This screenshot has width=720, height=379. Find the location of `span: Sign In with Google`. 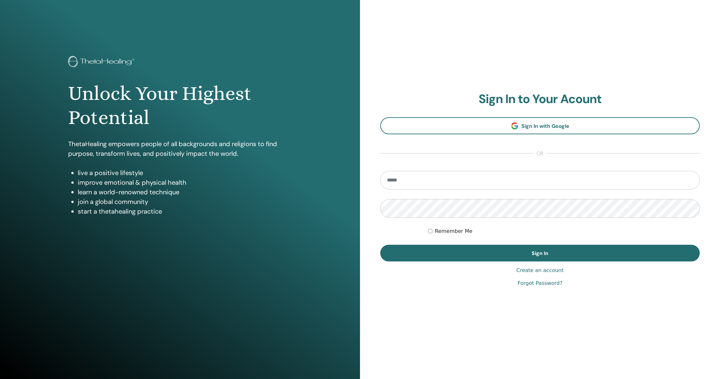

span: Sign In with Google is located at coordinates (545, 126).